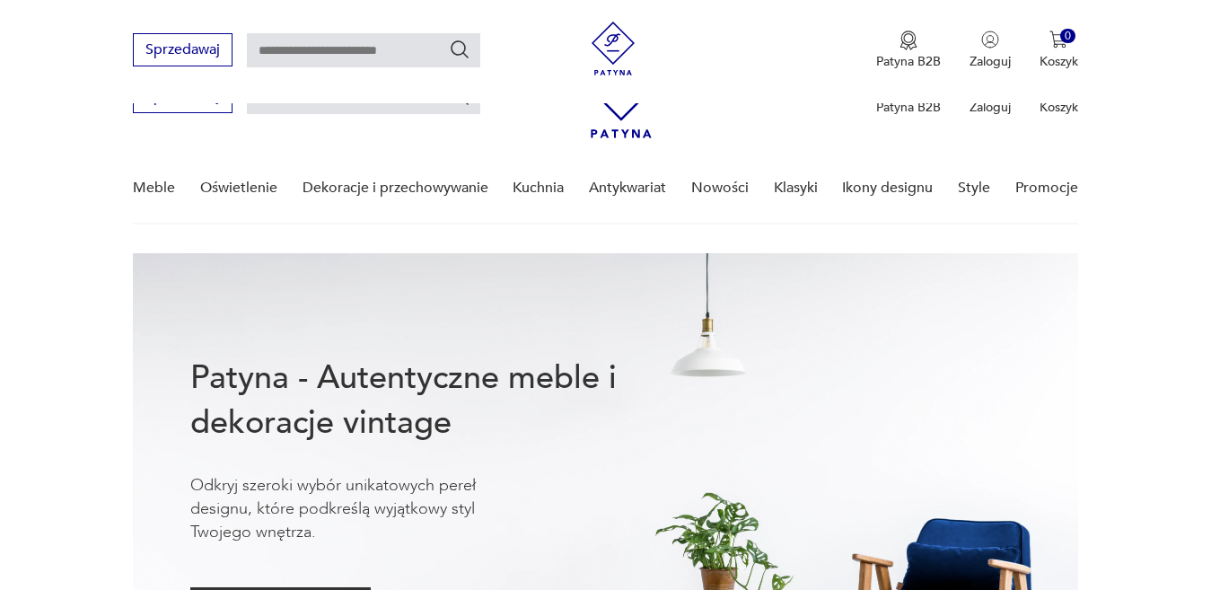 The width and height of the screenshot is (1211, 590). What do you see at coordinates (239, 188) in the screenshot?
I see `a: Oświetlenie` at bounding box center [239, 188].